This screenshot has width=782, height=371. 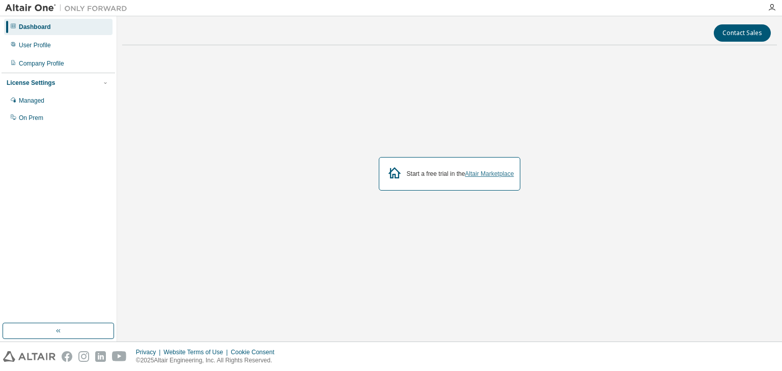 I want to click on div: Managed, so click(x=32, y=101).